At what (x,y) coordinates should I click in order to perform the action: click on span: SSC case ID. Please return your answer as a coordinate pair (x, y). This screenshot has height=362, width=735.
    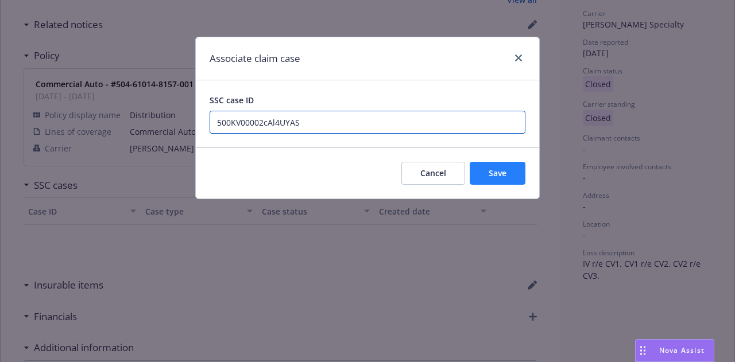
    Looking at the image, I should click on (231, 100).